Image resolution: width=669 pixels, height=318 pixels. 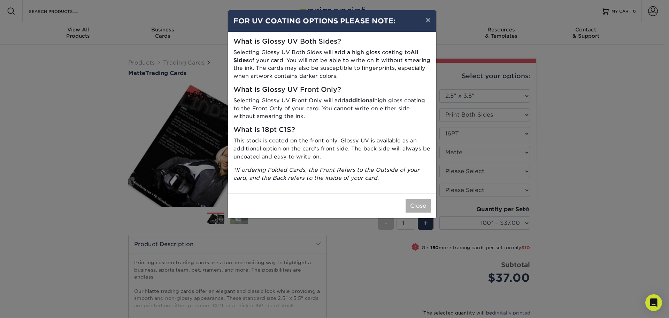 What do you see at coordinates (332, 21) in the screenshot?
I see `h4: FOR UV COATING OPTIONS PLEASE NOTE:` at bounding box center [332, 21].